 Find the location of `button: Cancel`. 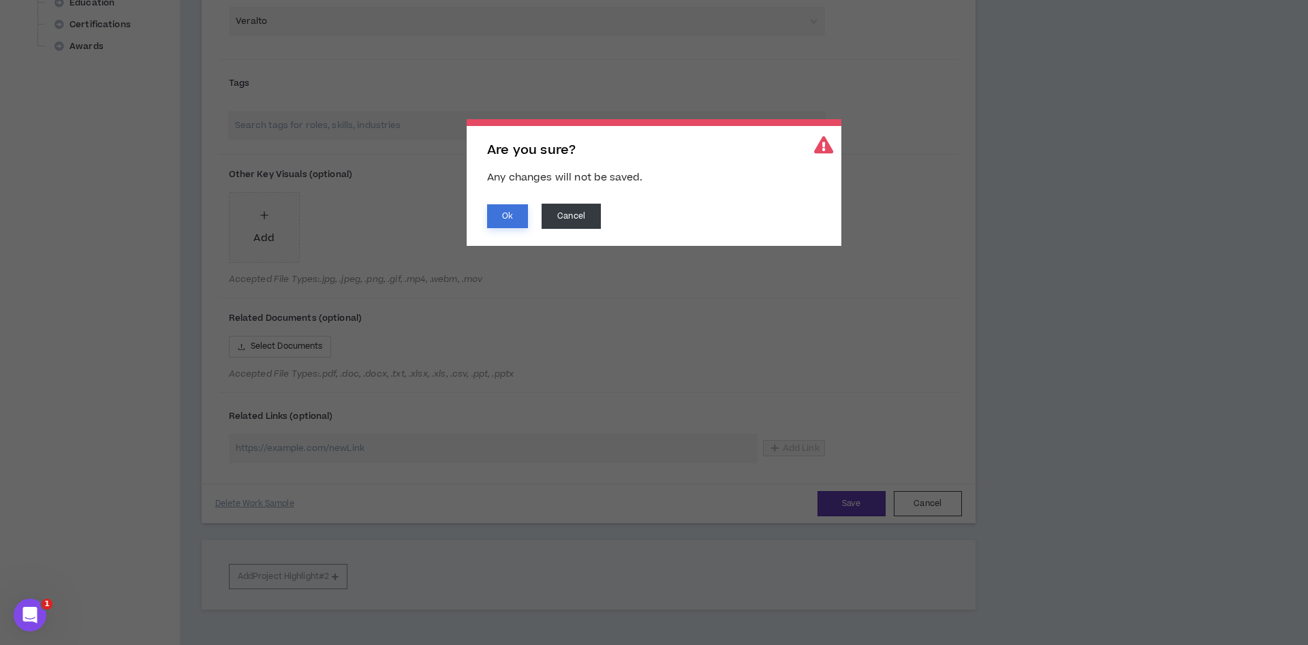

button: Cancel is located at coordinates (571, 216).